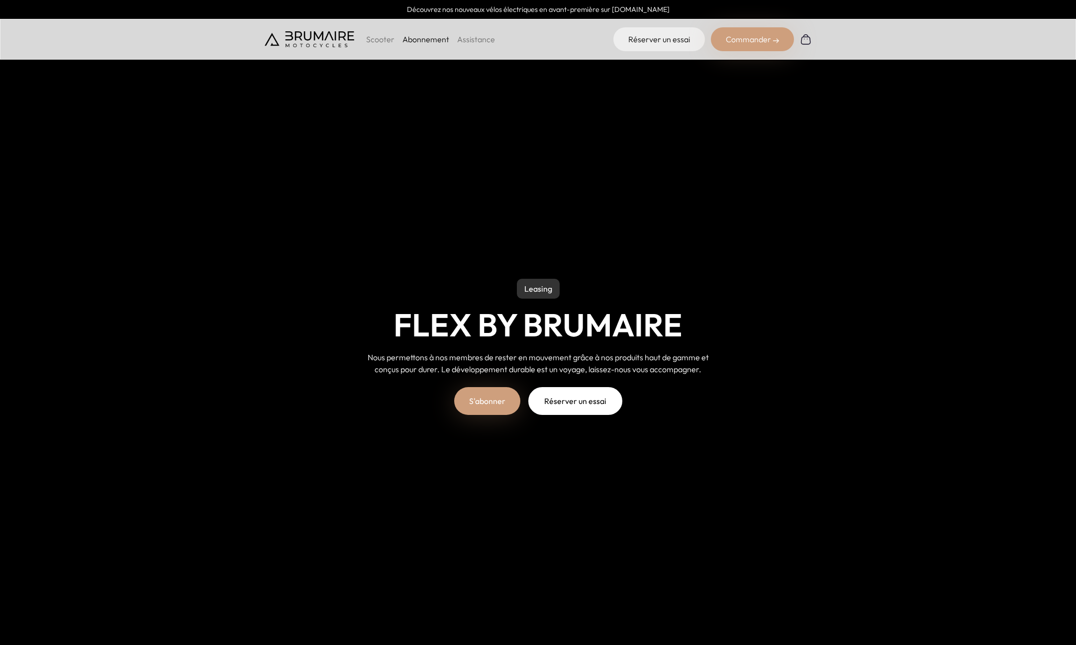  Describe the element at coordinates (538, 325) in the screenshot. I see `h1: Flex by Brumaire` at that location.